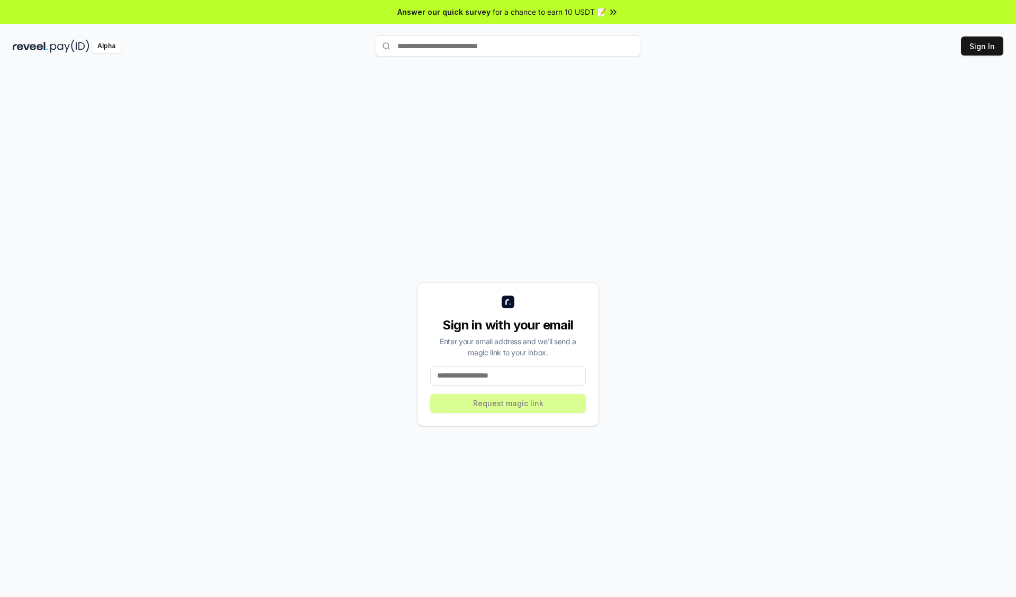 This screenshot has width=1016, height=597. What do you see at coordinates (508, 325) in the screenshot?
I see `div: Sign in with your email` at bounding box center [508, 325].